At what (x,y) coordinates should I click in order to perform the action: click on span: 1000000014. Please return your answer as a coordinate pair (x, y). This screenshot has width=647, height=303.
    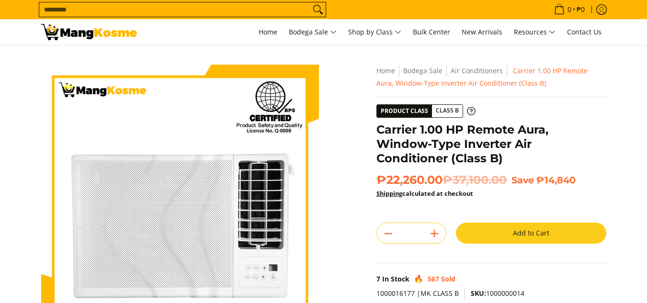
    Looking at the image, I should click on (498, 293).